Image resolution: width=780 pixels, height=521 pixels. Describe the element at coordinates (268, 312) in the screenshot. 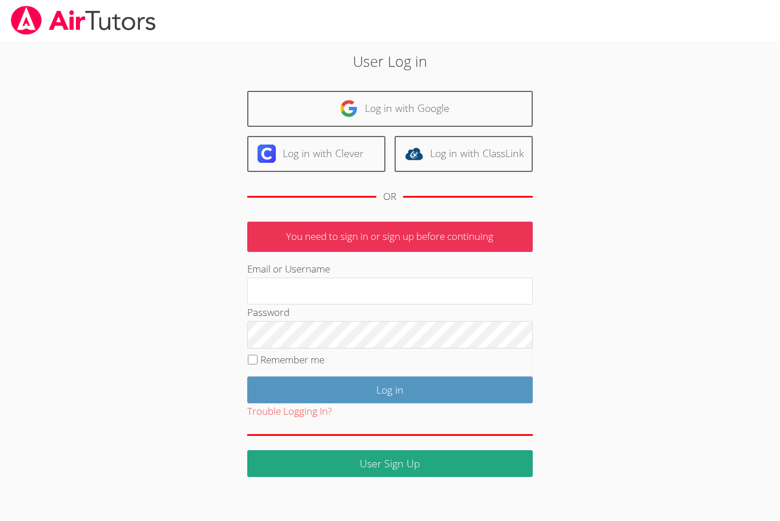

I see `label: Password` at that location.